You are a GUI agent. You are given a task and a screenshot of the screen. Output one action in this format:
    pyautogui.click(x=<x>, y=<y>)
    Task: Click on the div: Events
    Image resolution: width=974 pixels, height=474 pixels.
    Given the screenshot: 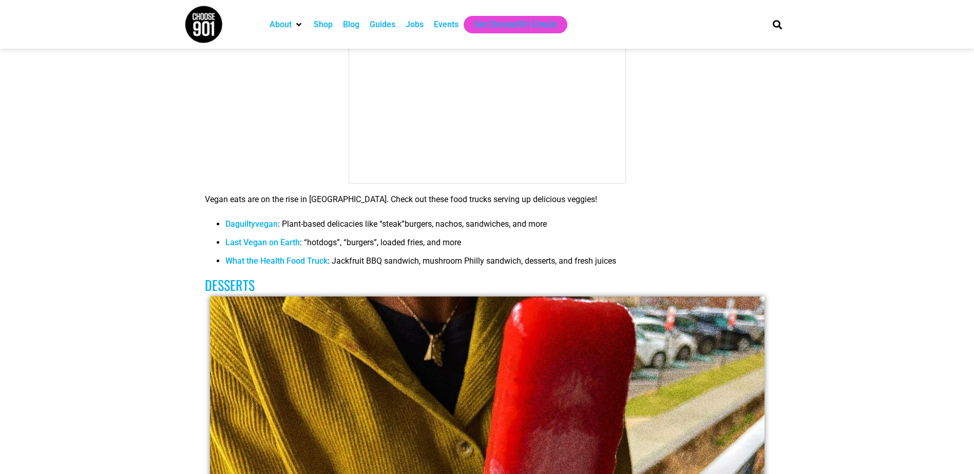 What is the action you would take?
    pyautogui.click(x=446, y=25)
    